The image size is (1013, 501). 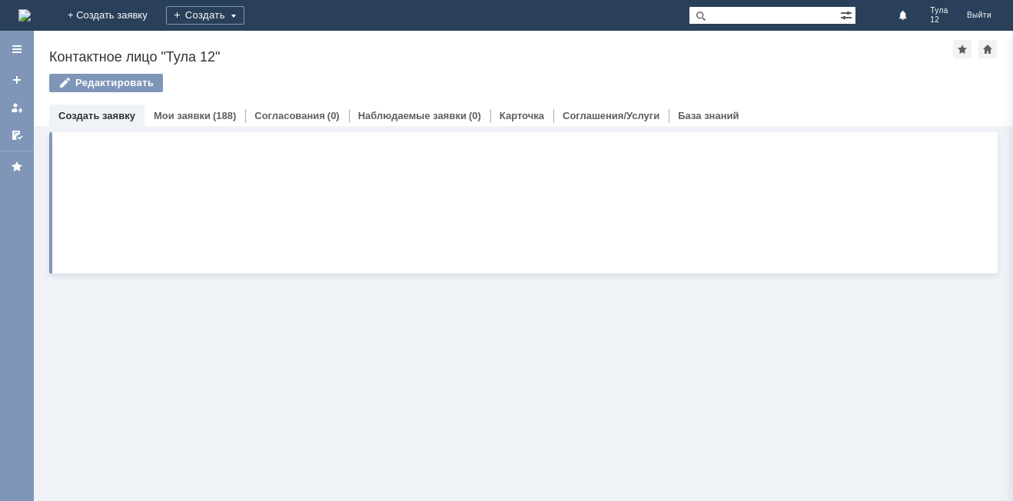 What do you see at coordinates (25, 15) in the screenshot?
I see `a: Перейти на домашнюю страницу` at bounding box center [25, 15].